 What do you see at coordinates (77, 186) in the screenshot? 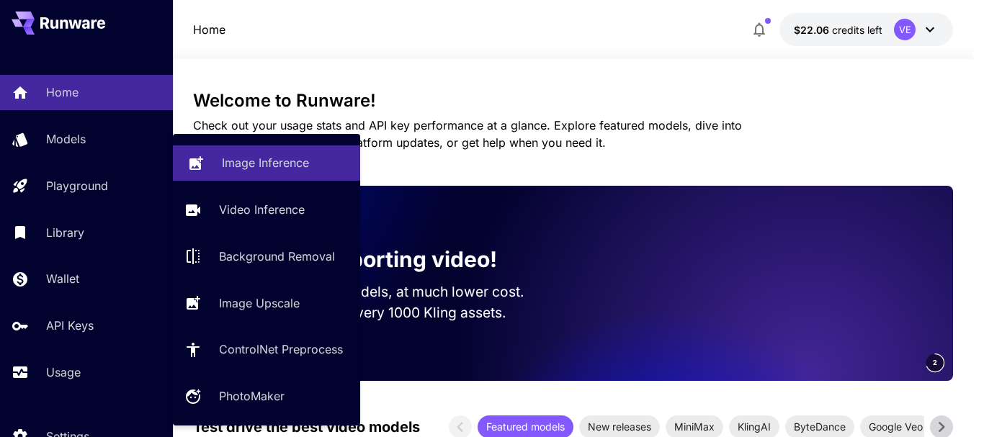
I see `p: Playground` at bounding box center [77, 186].